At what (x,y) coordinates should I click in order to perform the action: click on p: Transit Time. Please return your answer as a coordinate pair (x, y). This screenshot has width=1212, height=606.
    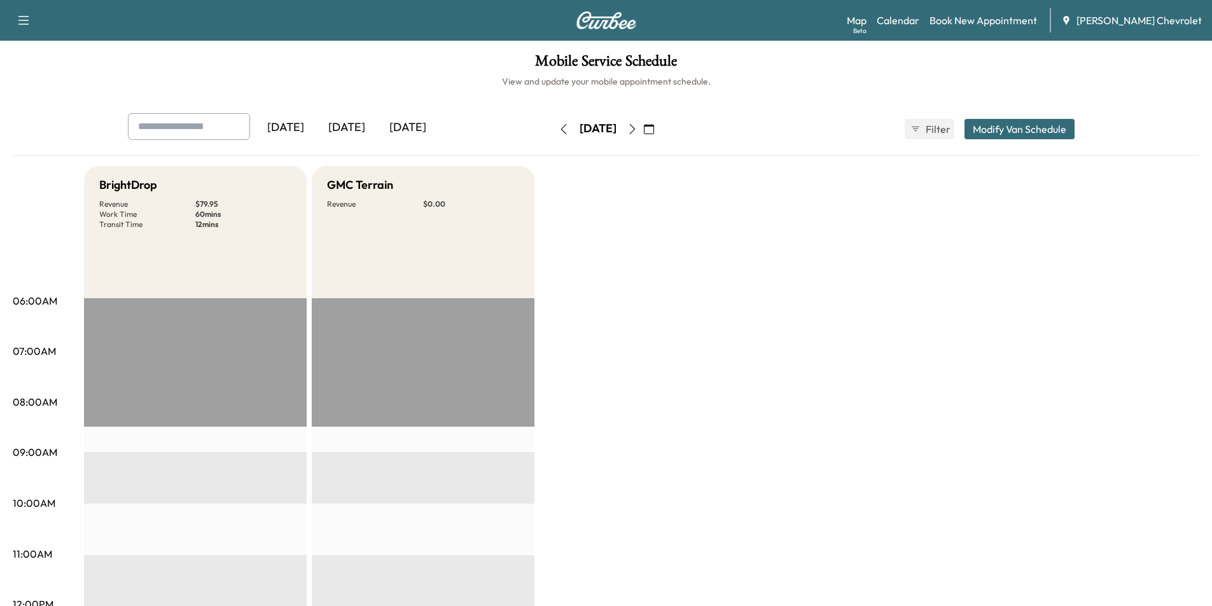
    Looking at the image, I should click on (147, 225).